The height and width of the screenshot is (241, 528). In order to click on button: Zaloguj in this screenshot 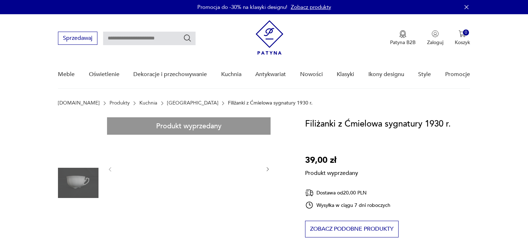, I will do `click(435, 38)`.